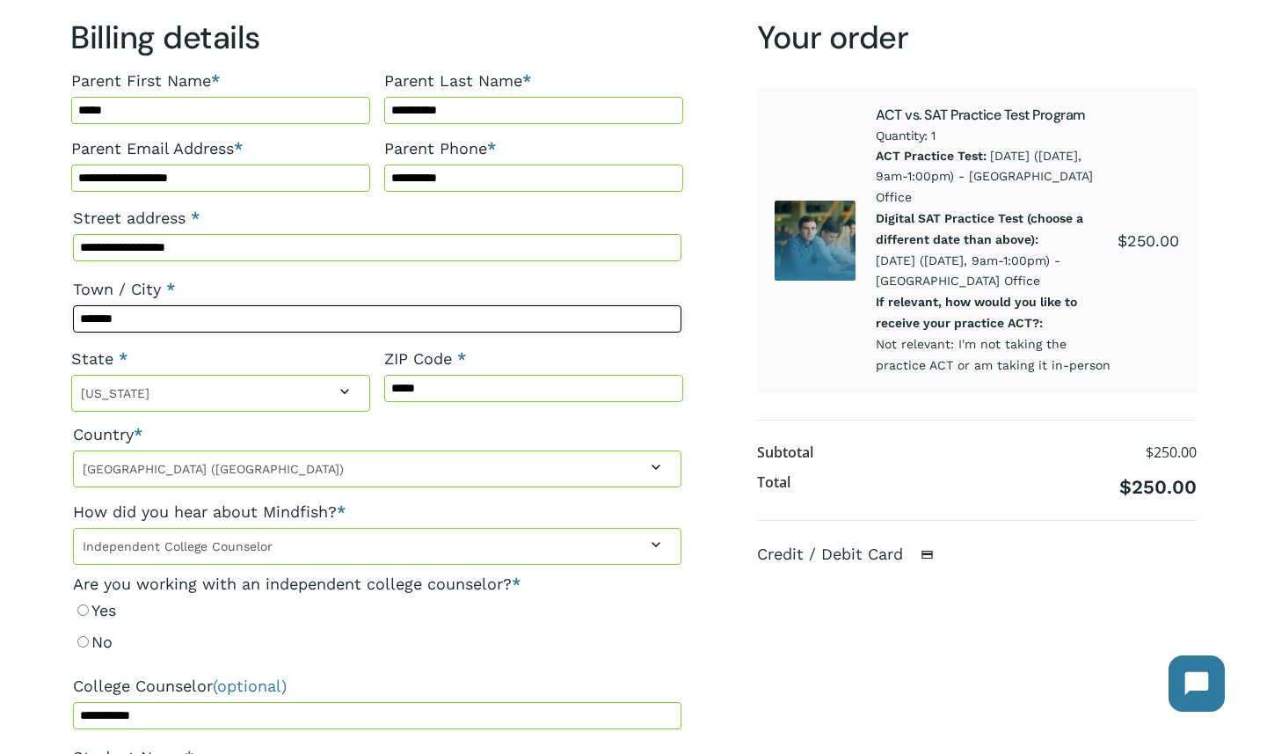 The image size is (1267, 754). What do you see at coordinates (377, 289) in the screenshot?
I see `label: Town / City` at bounding box center [377, 289].